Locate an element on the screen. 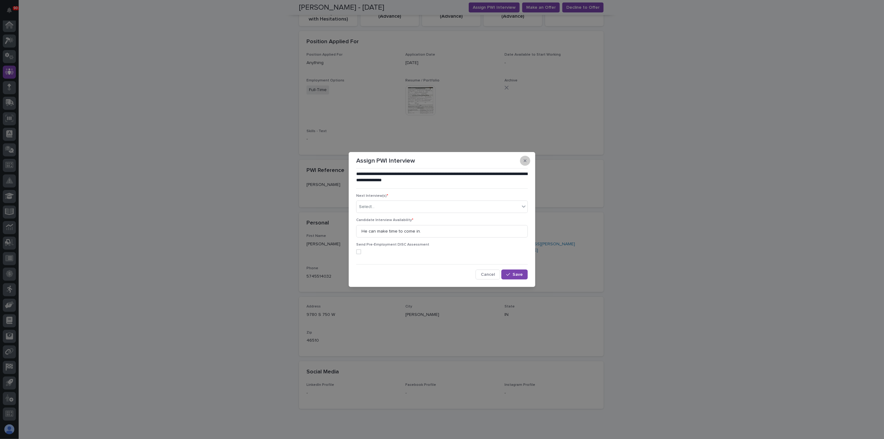 This screenshot has height=439, width=884. span: Cancel is located at coordinates (487, 274).